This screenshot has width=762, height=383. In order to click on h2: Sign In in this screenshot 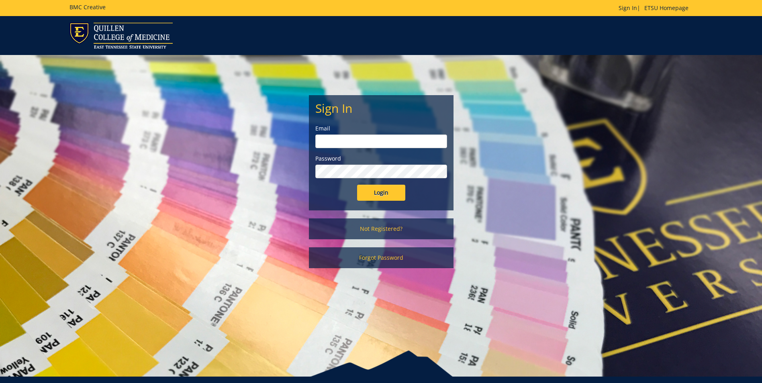, I will do `click(381, 108)`.